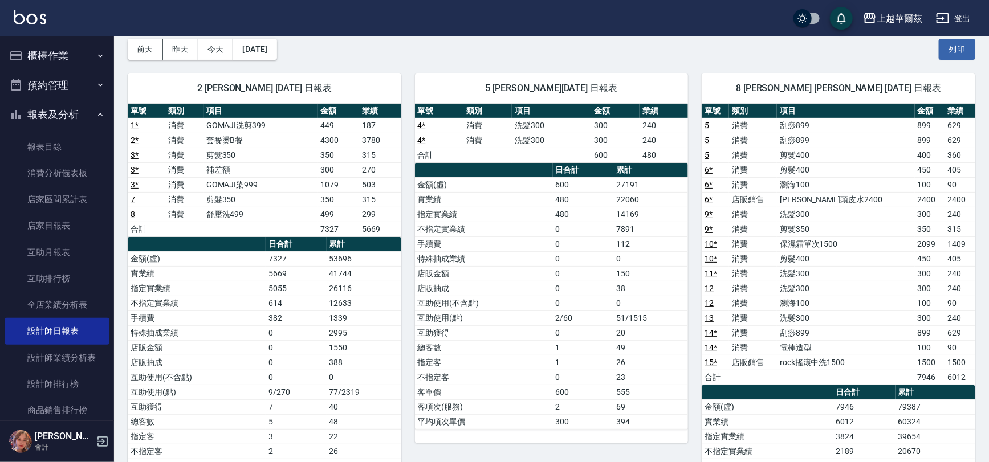 Image resolution: width=989 pixels, height=462 pixels. Describe the element at coordinates (935, 437) in the screenshot. I see `td: 39654` at that location.